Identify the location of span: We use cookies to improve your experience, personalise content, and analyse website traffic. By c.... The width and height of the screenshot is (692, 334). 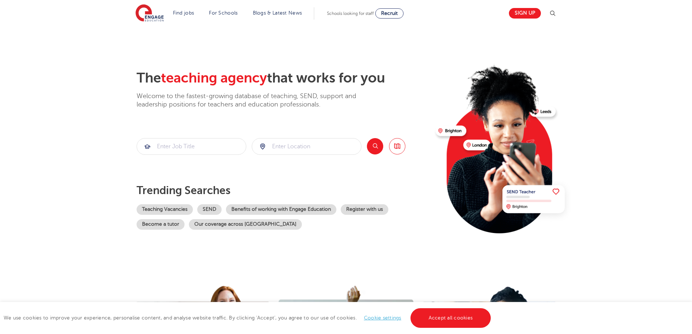
(248, 317).